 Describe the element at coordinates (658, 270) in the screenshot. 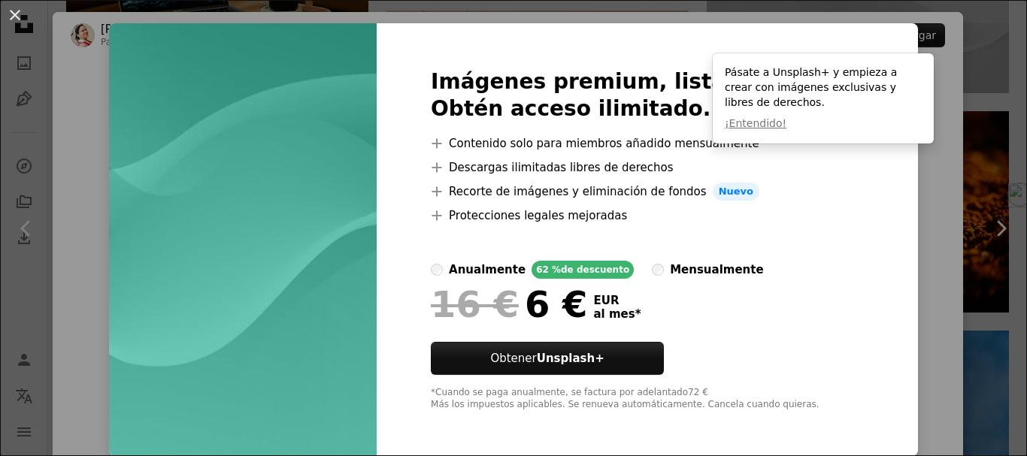

I see `input: mensualmente` at that location.